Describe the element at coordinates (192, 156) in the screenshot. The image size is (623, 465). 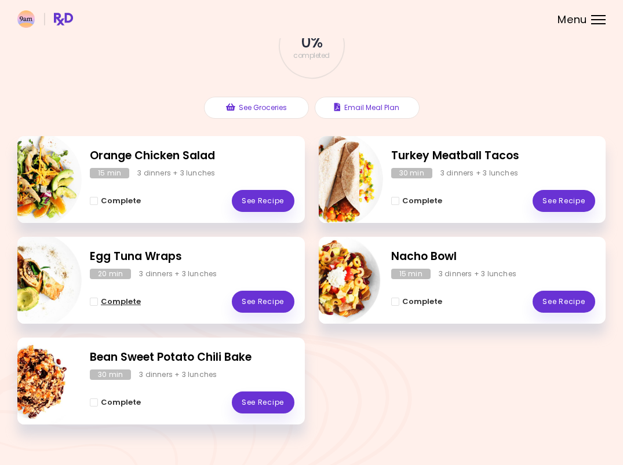
I see `h2: Orange Chicken Salad` at that location.